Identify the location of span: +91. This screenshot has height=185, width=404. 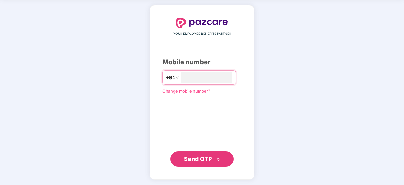
(171, 77).